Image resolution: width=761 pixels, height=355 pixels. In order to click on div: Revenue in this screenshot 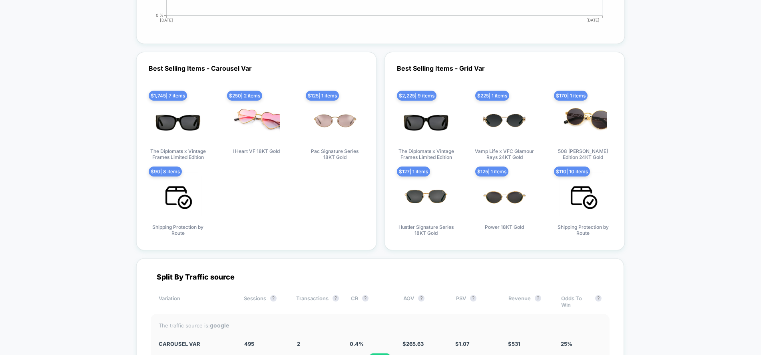, I will do `click(528, 302)`.